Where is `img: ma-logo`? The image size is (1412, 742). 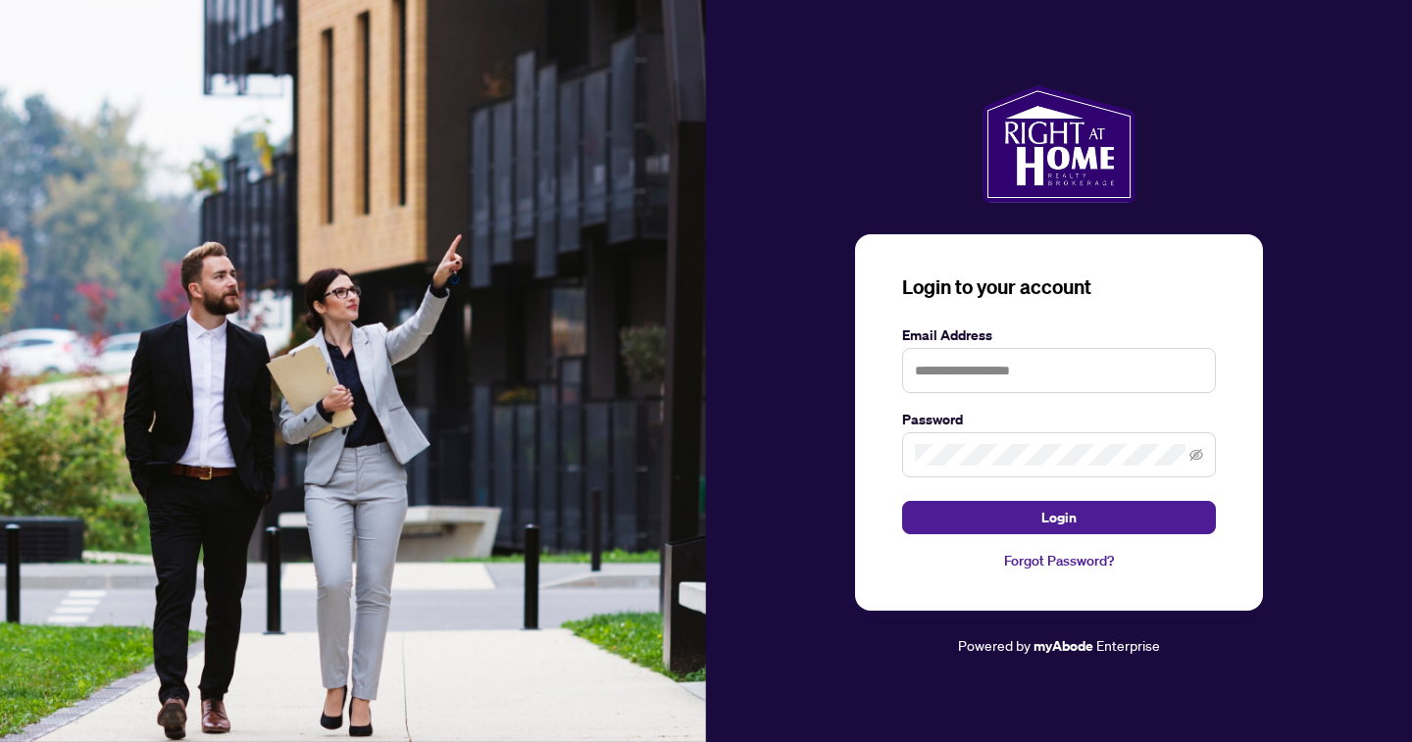 img: ma-logo is located at coordinates (1058, 144).